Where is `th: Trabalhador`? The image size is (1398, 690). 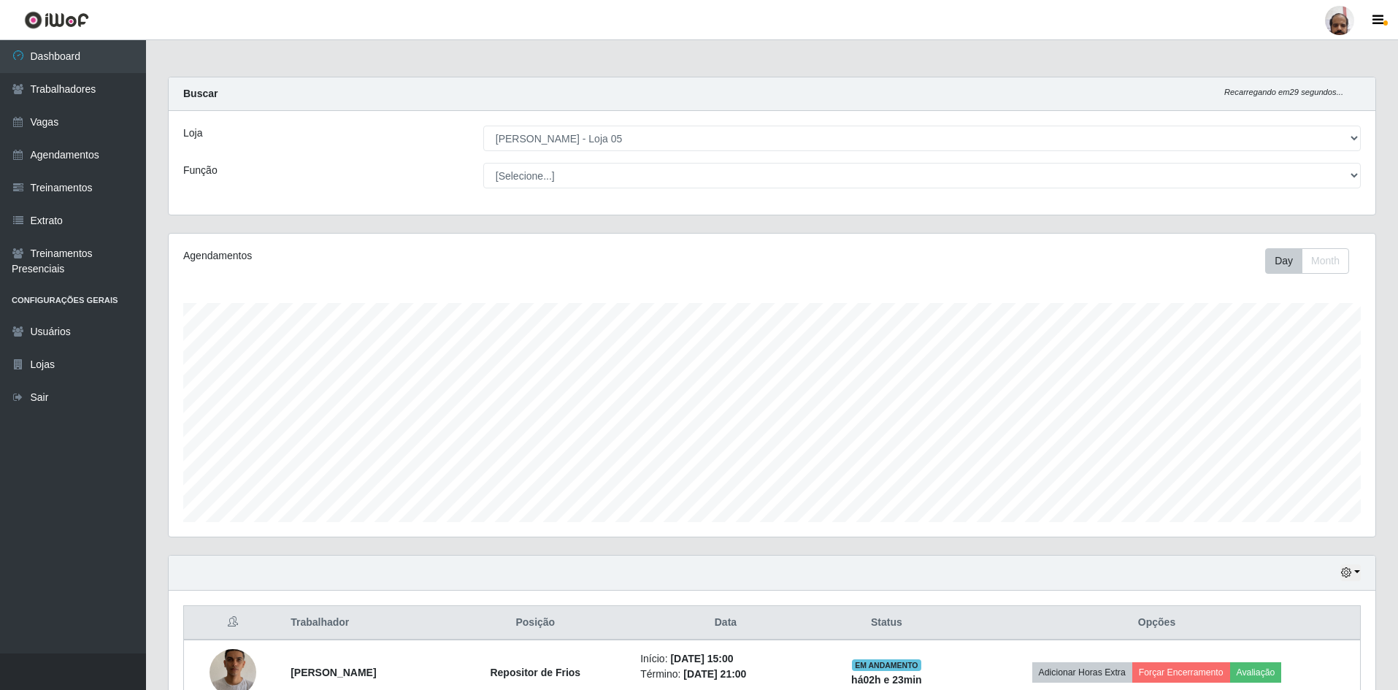 th: Trabalhador is located at coordinates (360, 623).